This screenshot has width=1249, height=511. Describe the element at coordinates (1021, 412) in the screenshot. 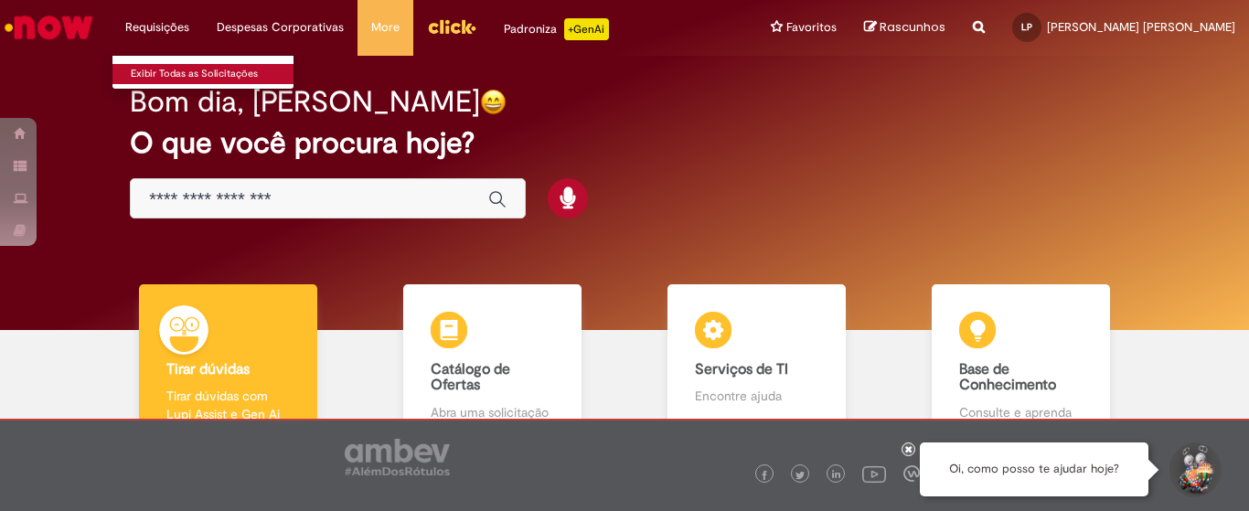

I see `p: Consulte e aprenda` at that location.